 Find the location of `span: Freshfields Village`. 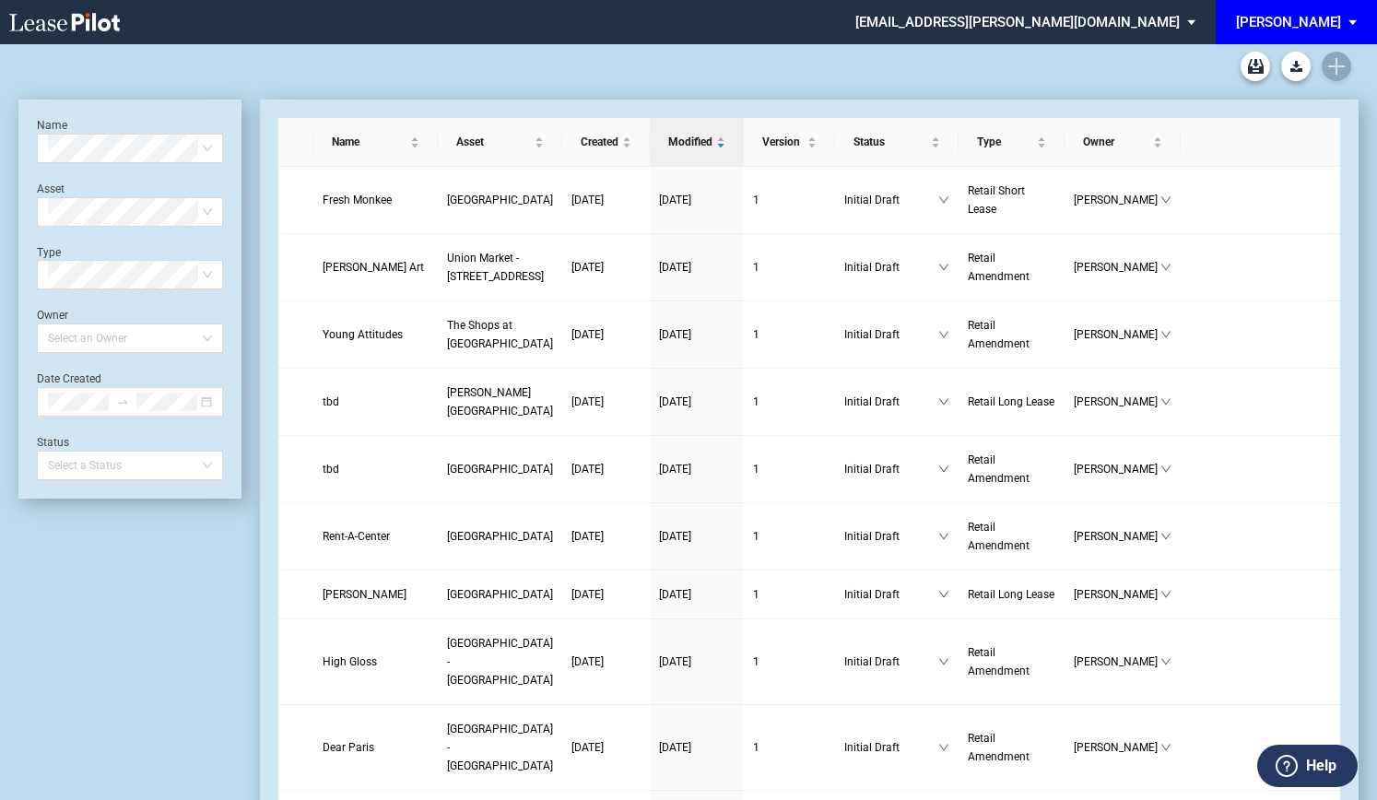

span: Freshfields Village is located at coordinates (500, 469).